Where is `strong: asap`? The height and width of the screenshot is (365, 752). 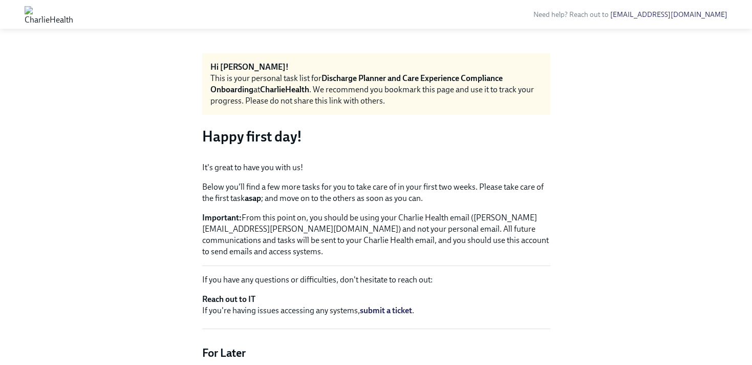 strong: asap is located at coordinates (253, 198).